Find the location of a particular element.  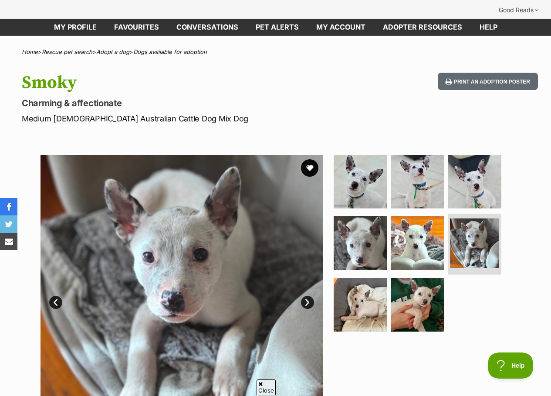

a: Rescue pet search is located at coordinates (67, 52).